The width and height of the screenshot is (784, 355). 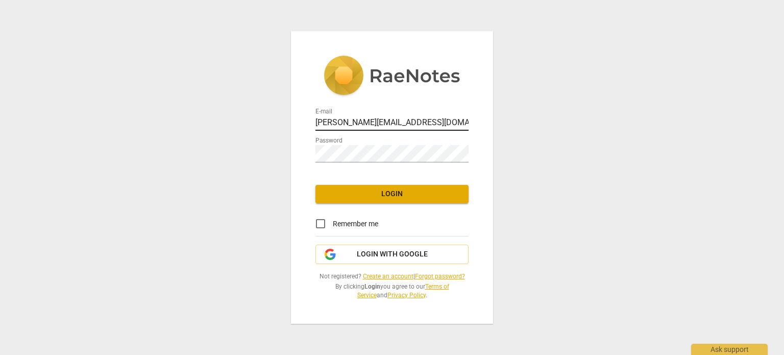 I want to click on b: Login, so click(x=372, y=286).